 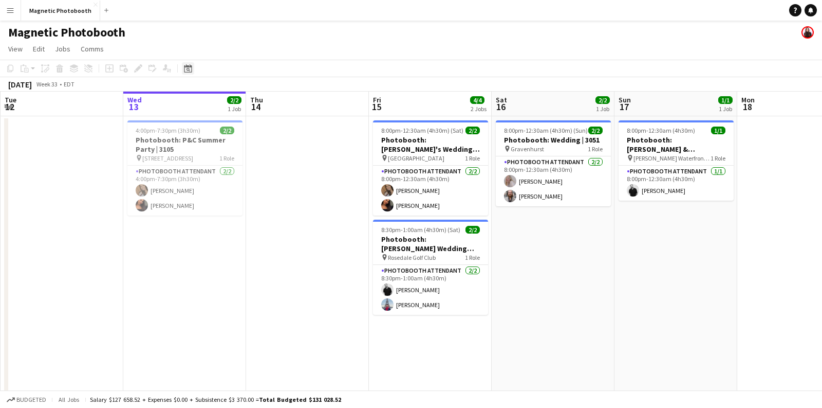 I want to click on span: Comms, so click(x=92, y=49).